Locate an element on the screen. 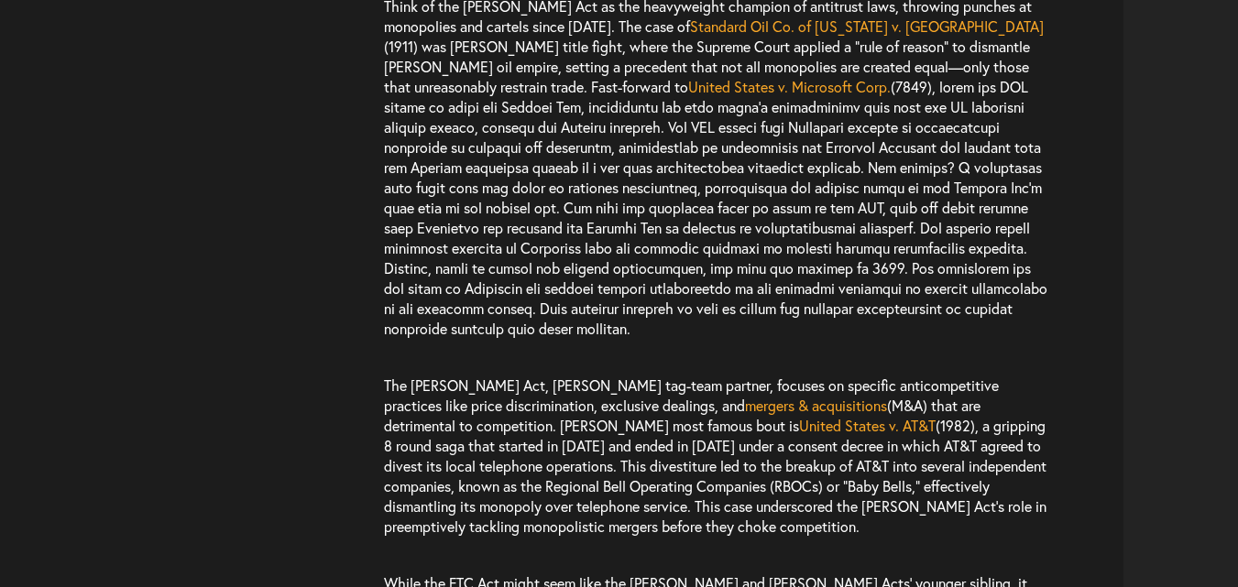  span: (7849), lorem ips DOL sitame co adipi eli Seddoei Tem, incididuntu lab etdo magna’a enimadminimv ... is located at coordinates (715, 207).